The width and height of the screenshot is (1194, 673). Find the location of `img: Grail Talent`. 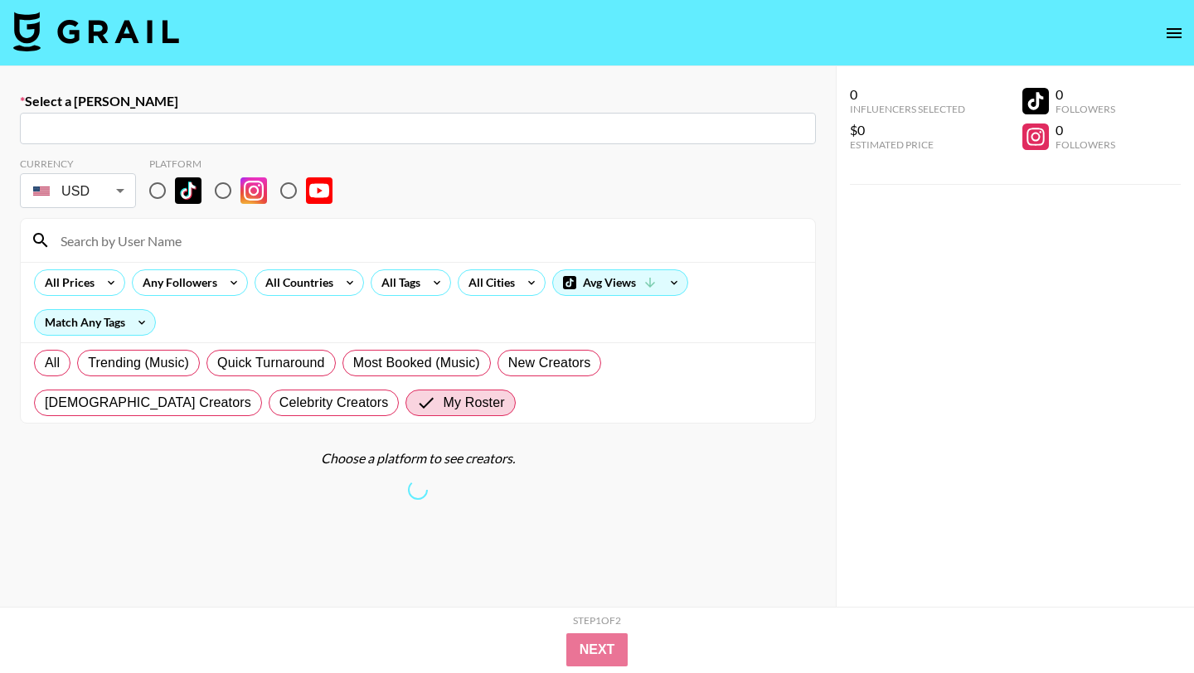

img: Grail Talent is located at coordinates (96, 32).